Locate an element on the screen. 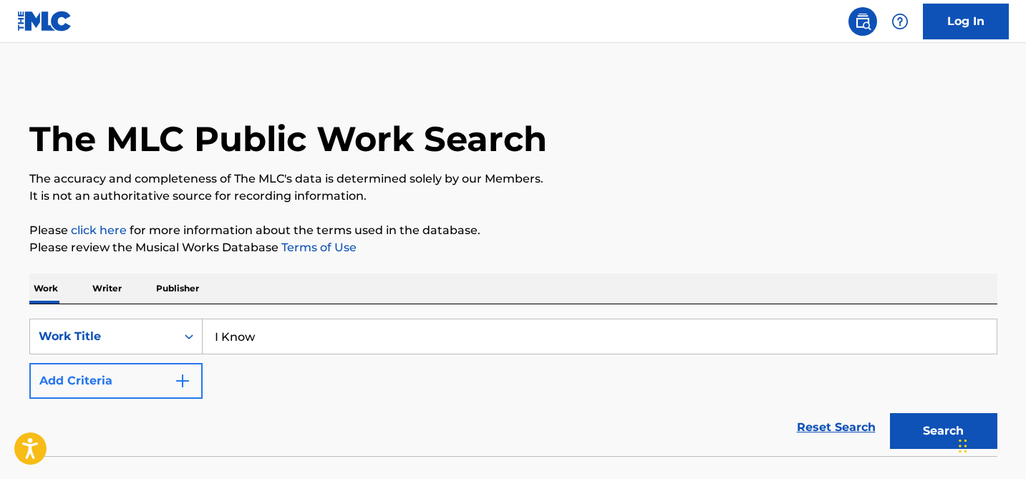 The image size is (1026, 479). form: Search Form is located at coordinates (513, 387).